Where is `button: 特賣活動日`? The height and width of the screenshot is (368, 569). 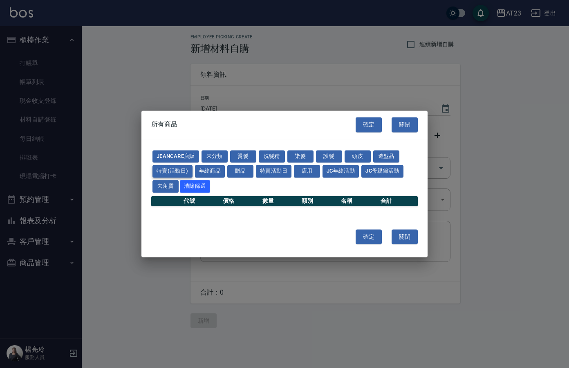 button: 特賣活動日 is located at coordinates (273, 172).